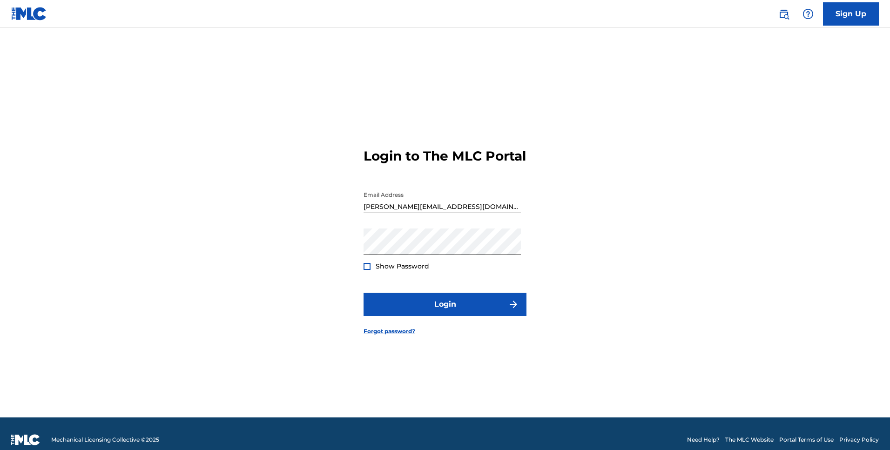 This screenshot has height=450, width=890. Describe the element at coordinates (445, 304) in the screenshot. I see `button: Login` at that location.